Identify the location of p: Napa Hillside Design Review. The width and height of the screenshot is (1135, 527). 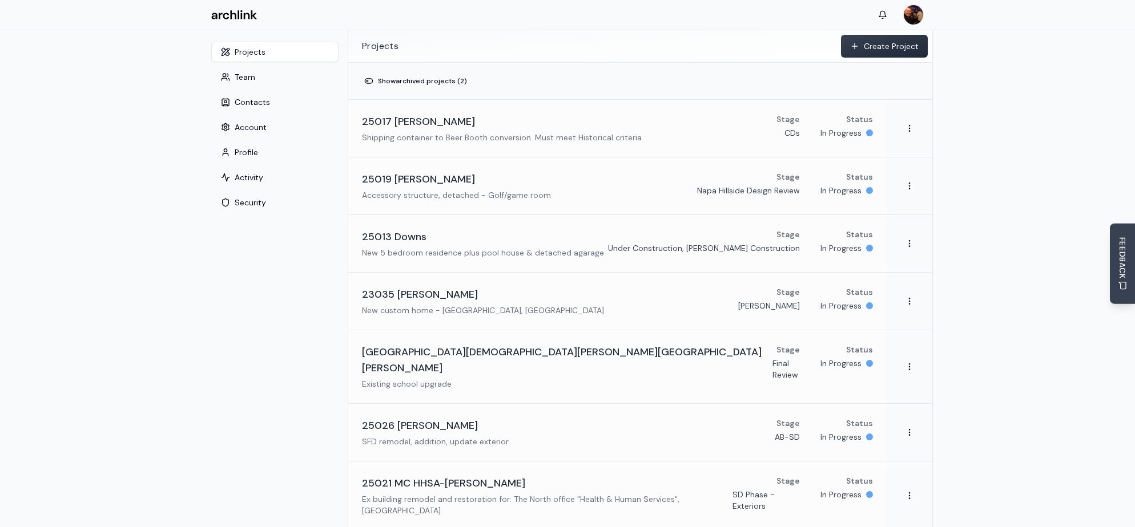
(748, 191).